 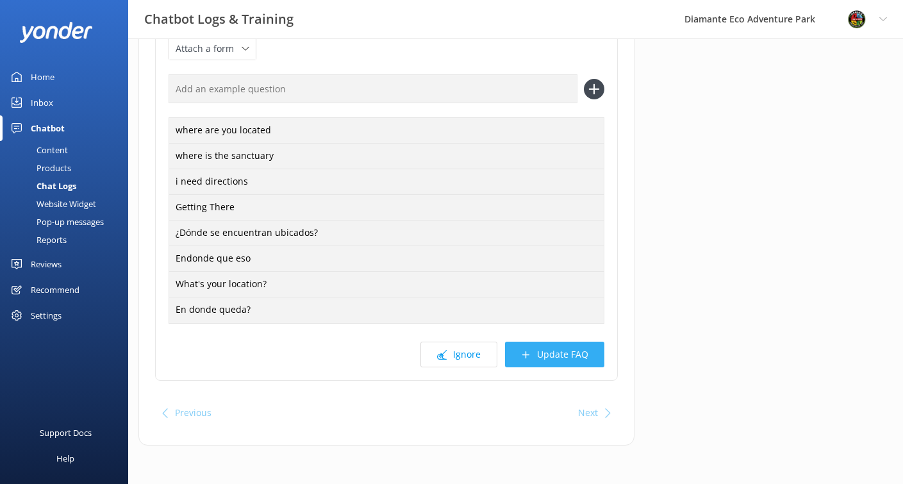 I want to click on a: Content, so click(x=68, y=150).